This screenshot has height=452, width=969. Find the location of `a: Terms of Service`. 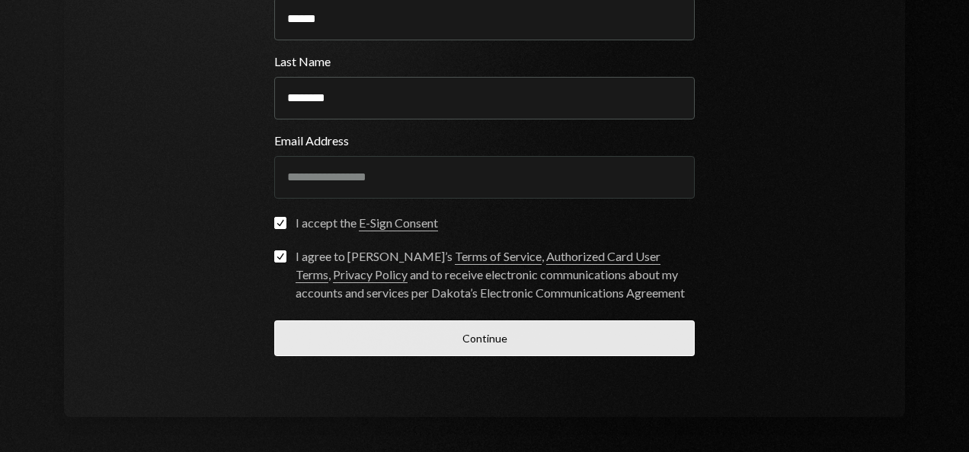

a: Terms of Service is located at coordinates (498, 257).